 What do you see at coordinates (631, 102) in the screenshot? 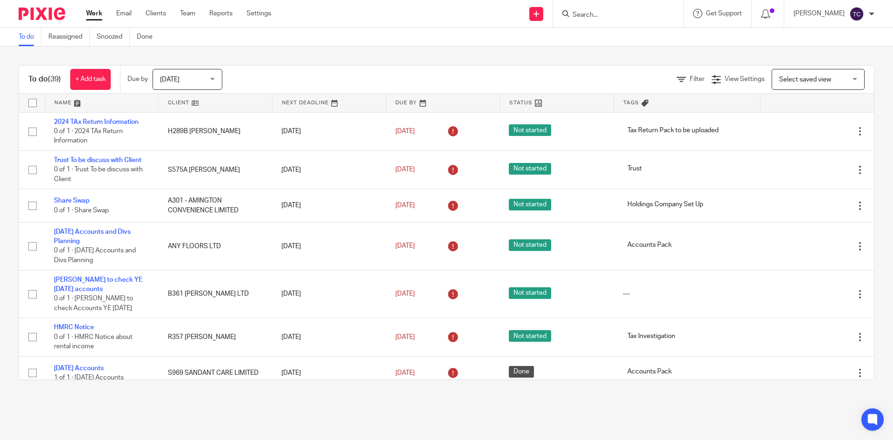
I see `span: Tags` at bounding box center [631, 102].